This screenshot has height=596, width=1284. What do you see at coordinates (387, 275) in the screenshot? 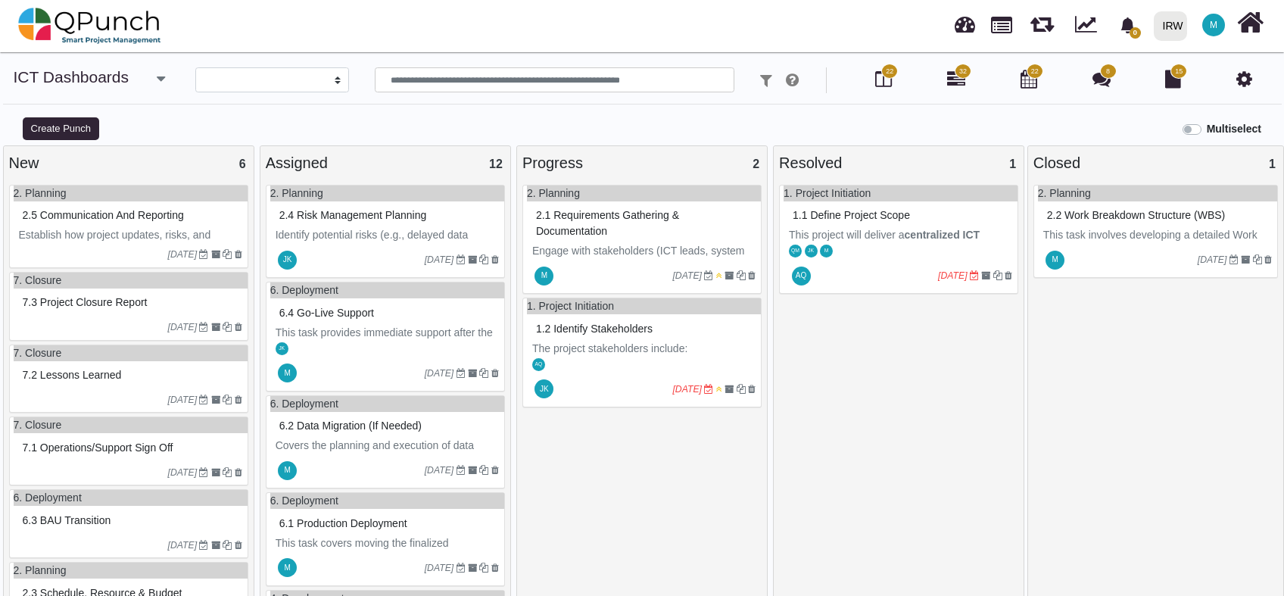
I see `p: Identify potential risks (e.g., delayed data access, poor data quality, integration challenges, A...` at bounding box center [387, 275].